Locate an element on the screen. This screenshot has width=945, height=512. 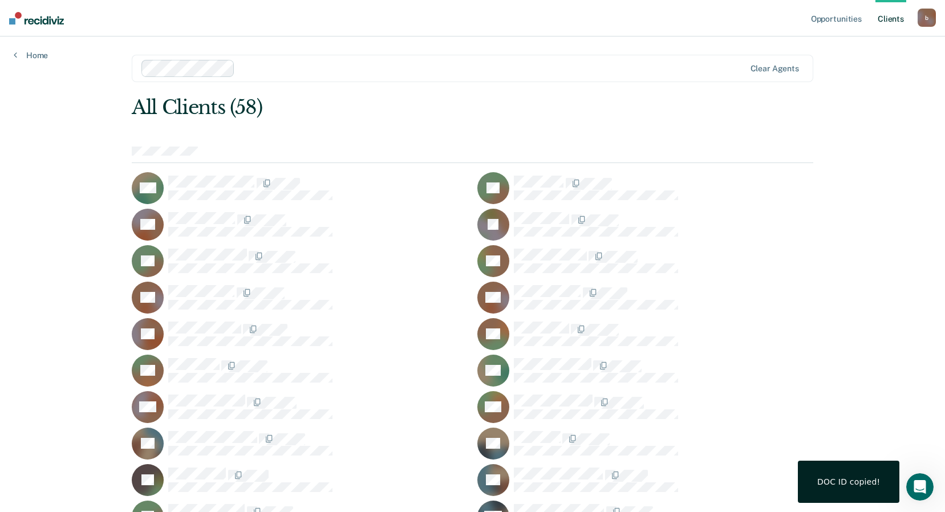
div: All Clients (58) is located at coordinates (404, 107).